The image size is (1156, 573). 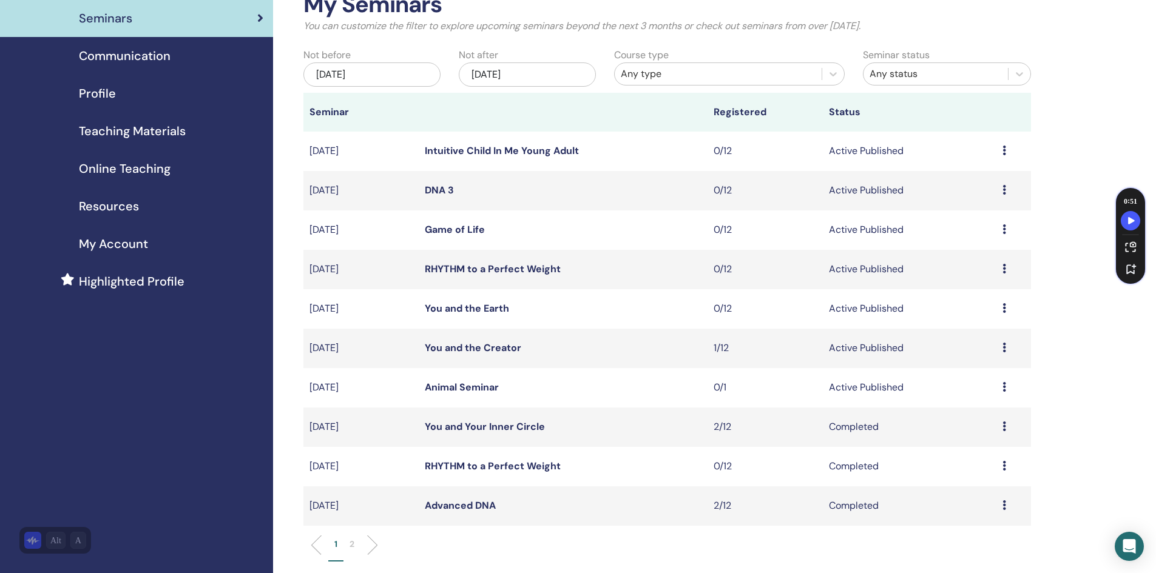 I want to click on th: Status, so click(x=909, y=112).